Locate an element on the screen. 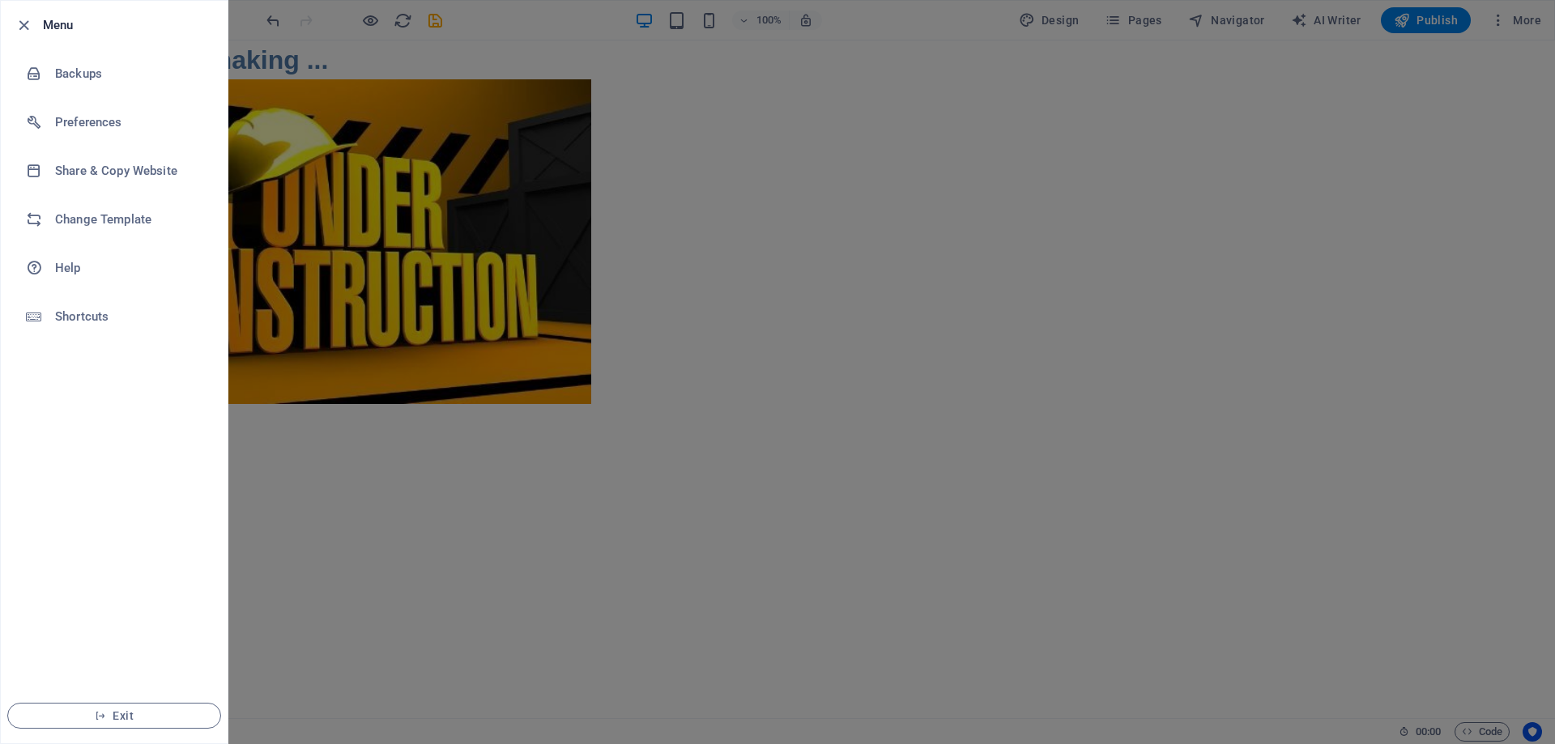  span: Exit is located at coordinates (114, 716).